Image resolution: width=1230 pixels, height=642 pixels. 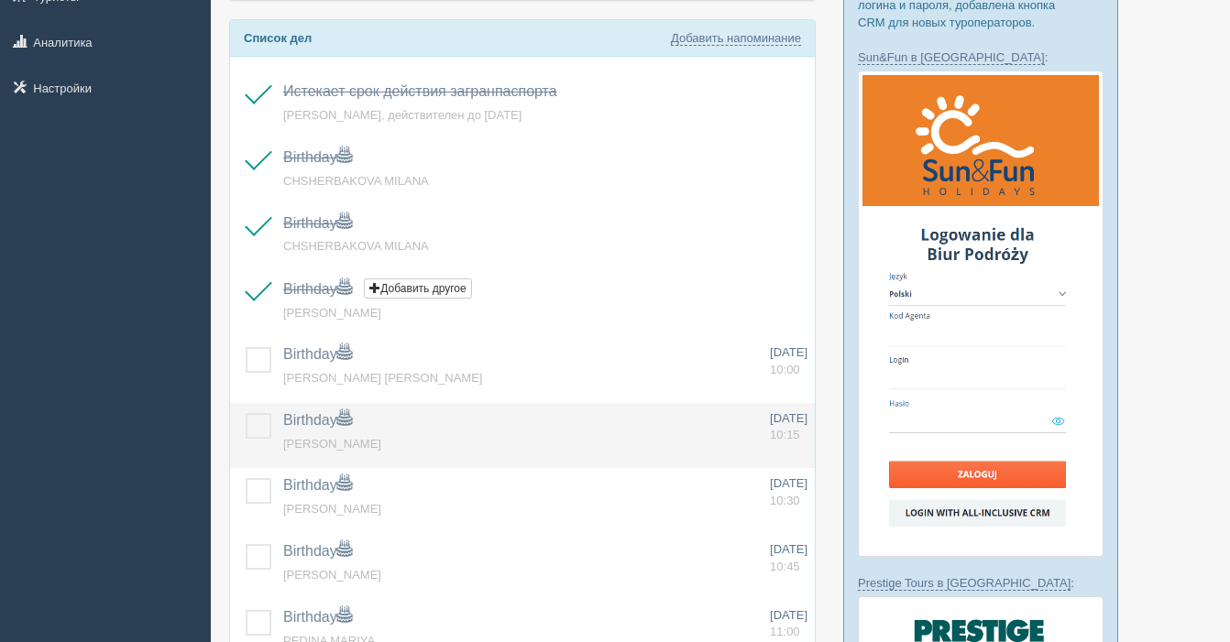 What do you see at coordinates (420, 91) in the screenshot?
I see `span: Истекает срок действия загранпаспорта` at bounding box center [420, 91].